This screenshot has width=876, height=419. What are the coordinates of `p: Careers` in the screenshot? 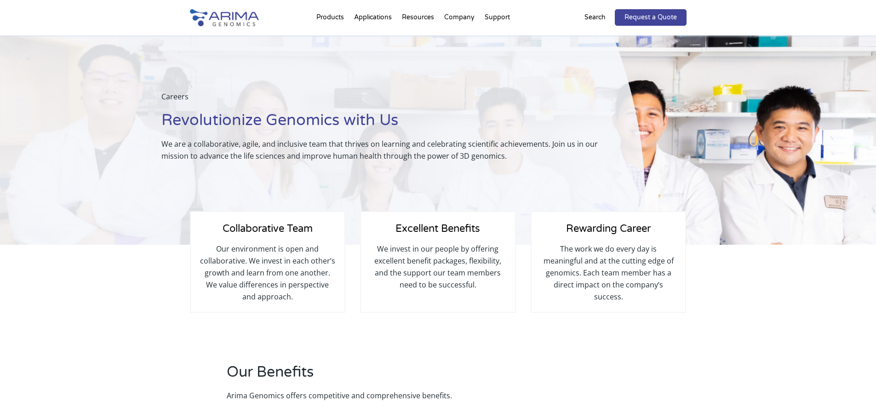 It's located at (392, 100).